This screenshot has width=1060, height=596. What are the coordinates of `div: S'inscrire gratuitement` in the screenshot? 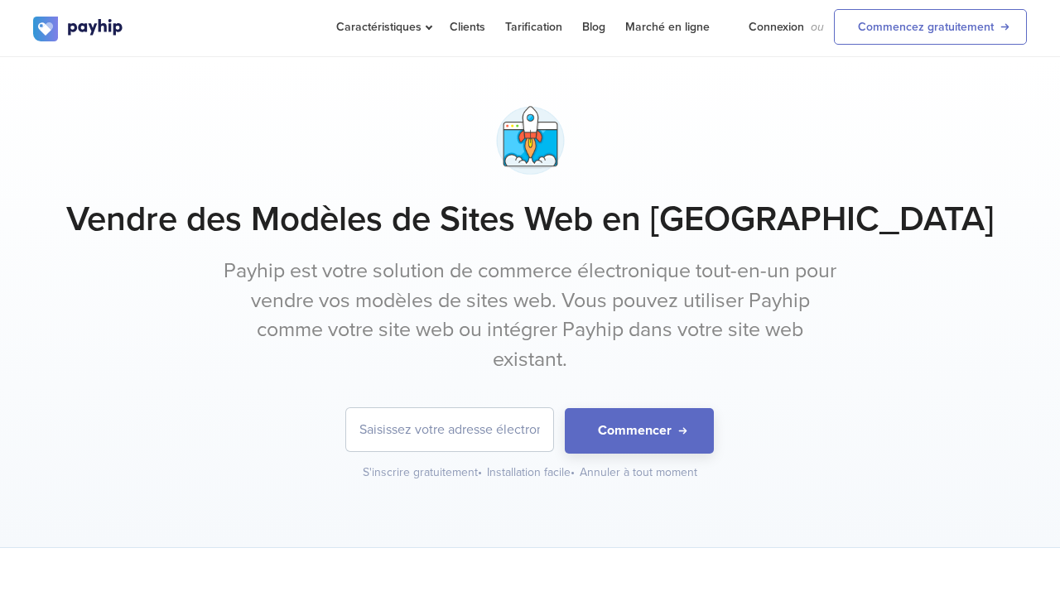 It's located at (423, 473).